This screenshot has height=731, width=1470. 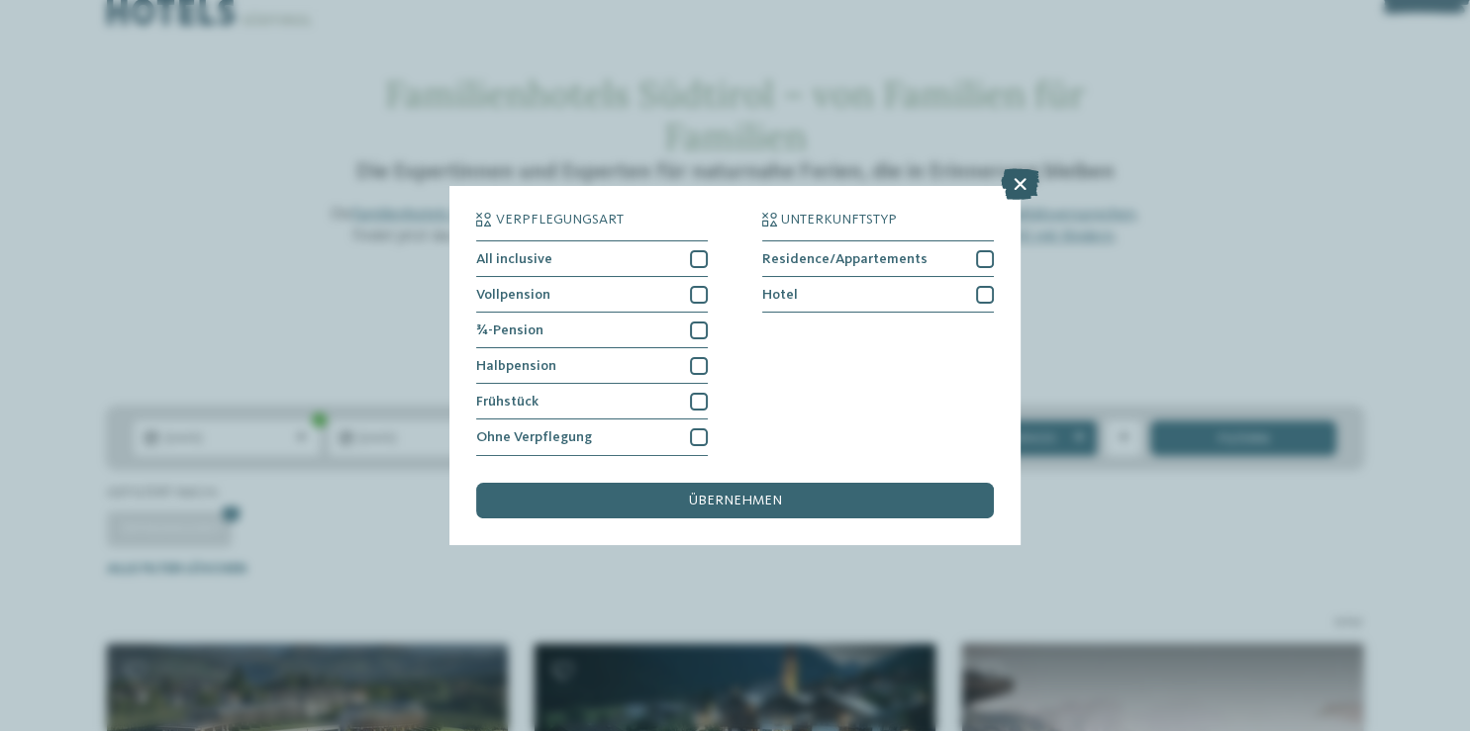 I want to click on span: Verpflegungsart, so click(x=559, y=220).